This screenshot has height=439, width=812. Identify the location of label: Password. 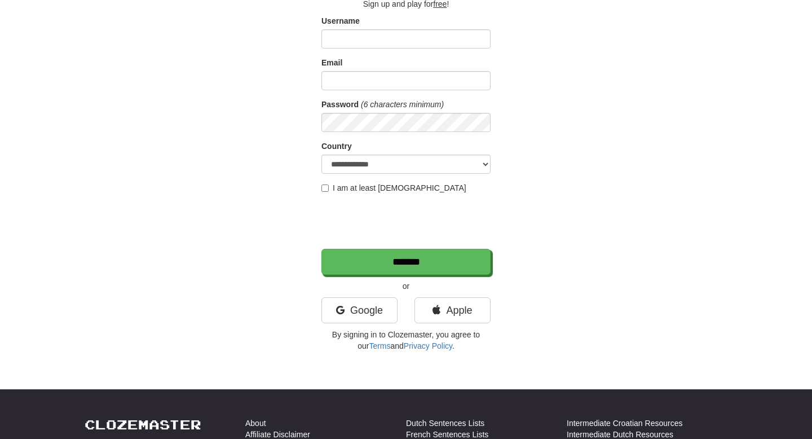
(340, 104).